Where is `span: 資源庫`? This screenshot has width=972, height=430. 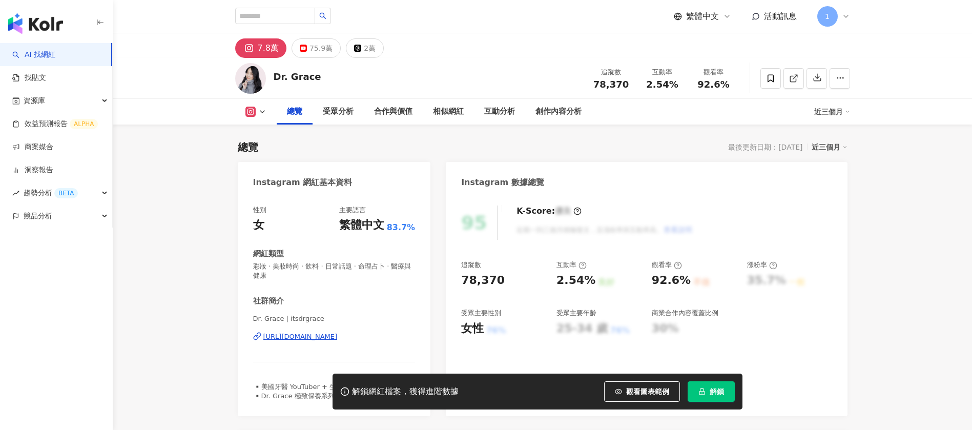
span: 資源庫 is located at coordinates (34, 100).